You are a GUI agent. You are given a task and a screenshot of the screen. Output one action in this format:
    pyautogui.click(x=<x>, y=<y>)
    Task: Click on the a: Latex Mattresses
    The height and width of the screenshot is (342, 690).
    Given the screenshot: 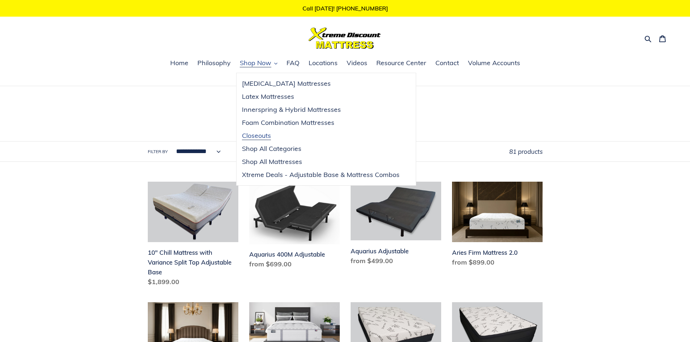 What is the action you would take?
    pyautogui.click(x=321, y=97)
    